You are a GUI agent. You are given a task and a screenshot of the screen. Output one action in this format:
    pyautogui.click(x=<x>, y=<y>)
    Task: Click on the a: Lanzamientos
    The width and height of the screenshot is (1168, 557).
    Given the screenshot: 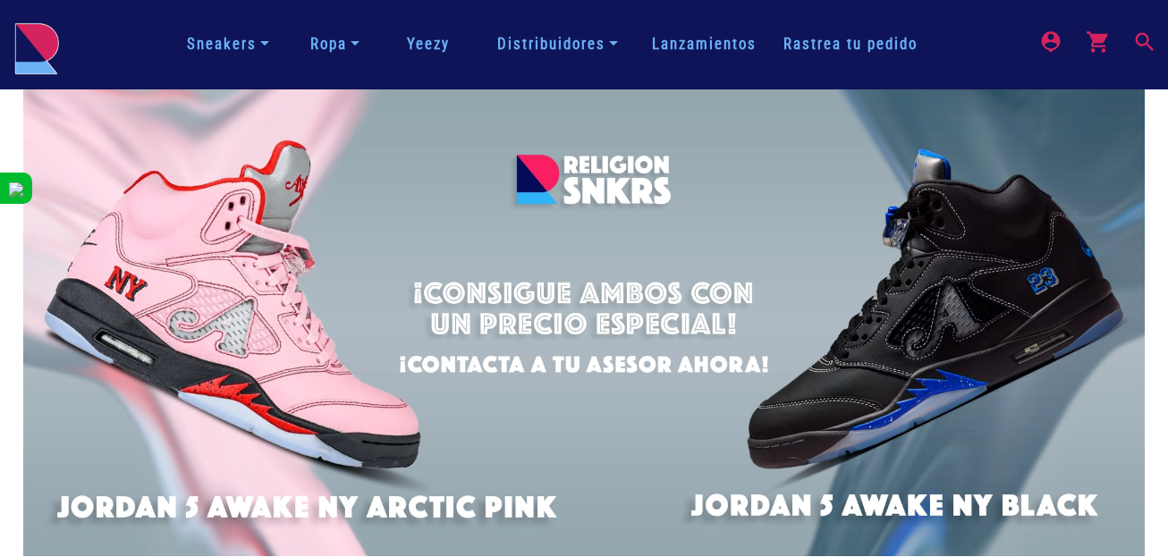 What is the action you would take?
    pyautogui.click(x=704, y=44)
    